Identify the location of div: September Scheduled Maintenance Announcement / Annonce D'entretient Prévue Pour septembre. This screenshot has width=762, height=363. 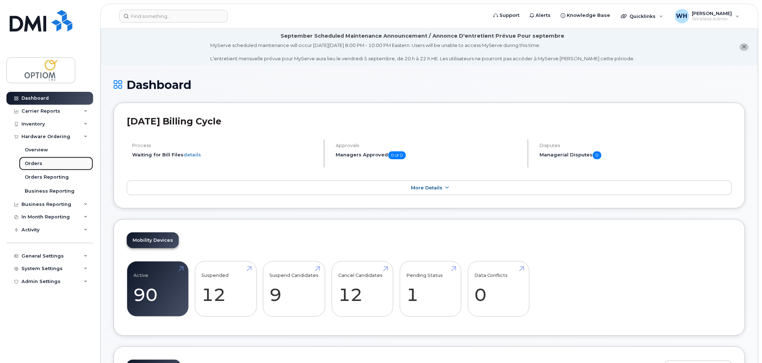
(423, 36).